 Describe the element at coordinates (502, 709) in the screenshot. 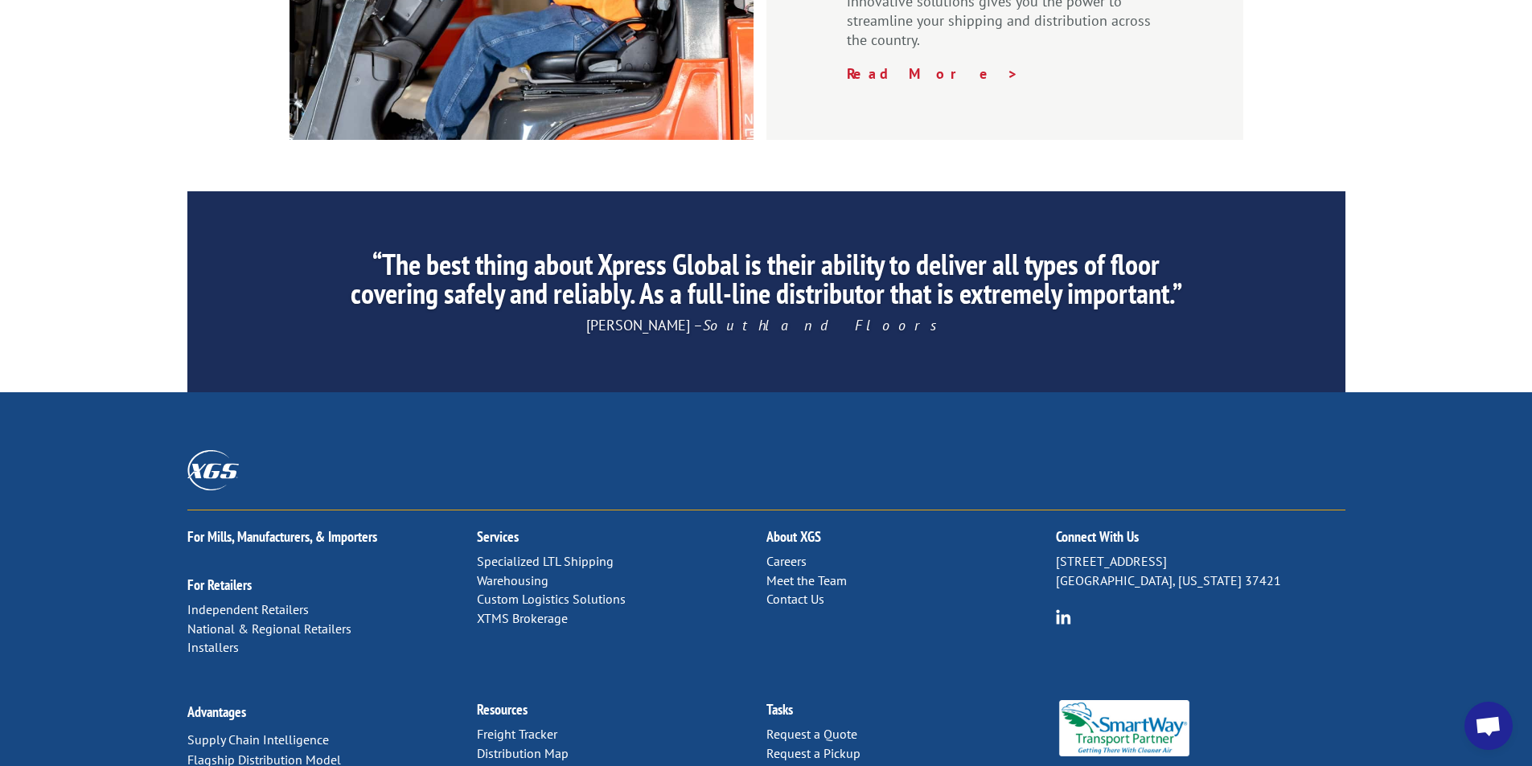

I see `a: Resources` at that location.